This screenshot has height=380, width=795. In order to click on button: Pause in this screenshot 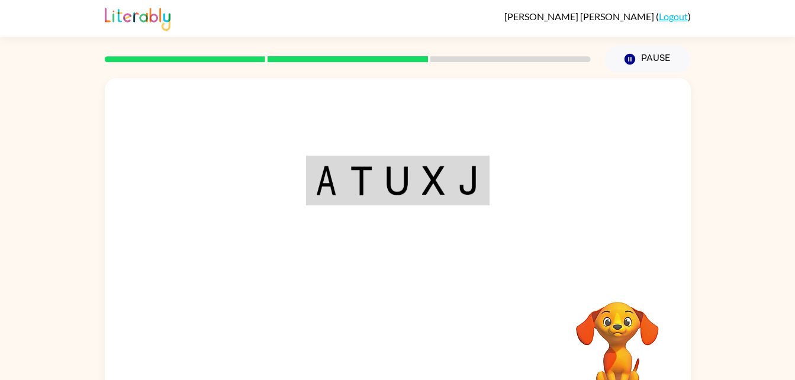, I will do `click(648, 59)`.